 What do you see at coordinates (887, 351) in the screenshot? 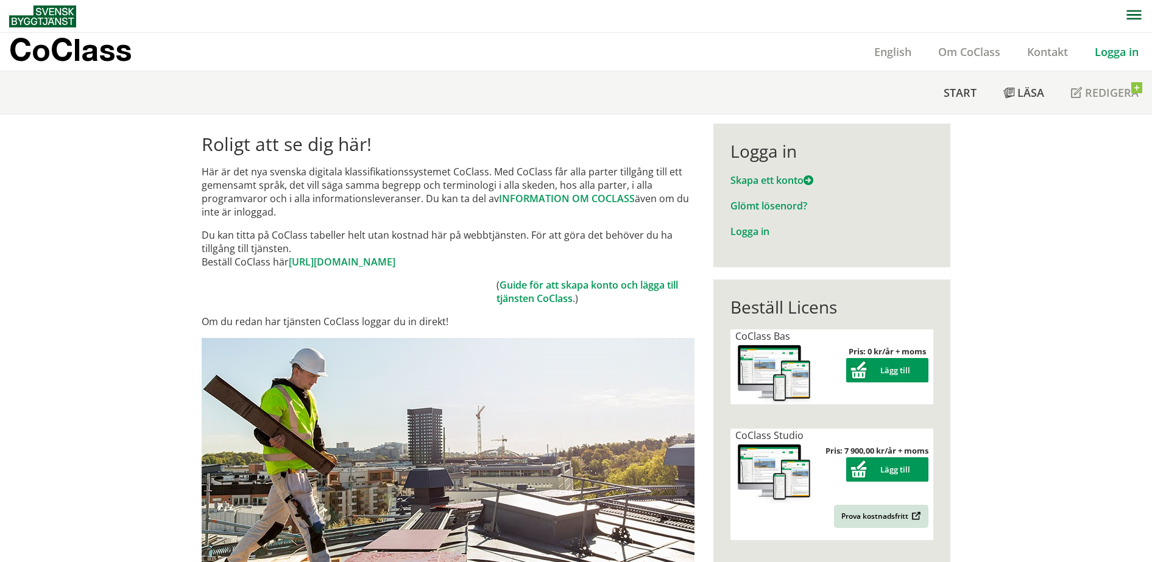
I see `strong: Pris: 0 kr/år + moms` at bounding box center [887, 351].